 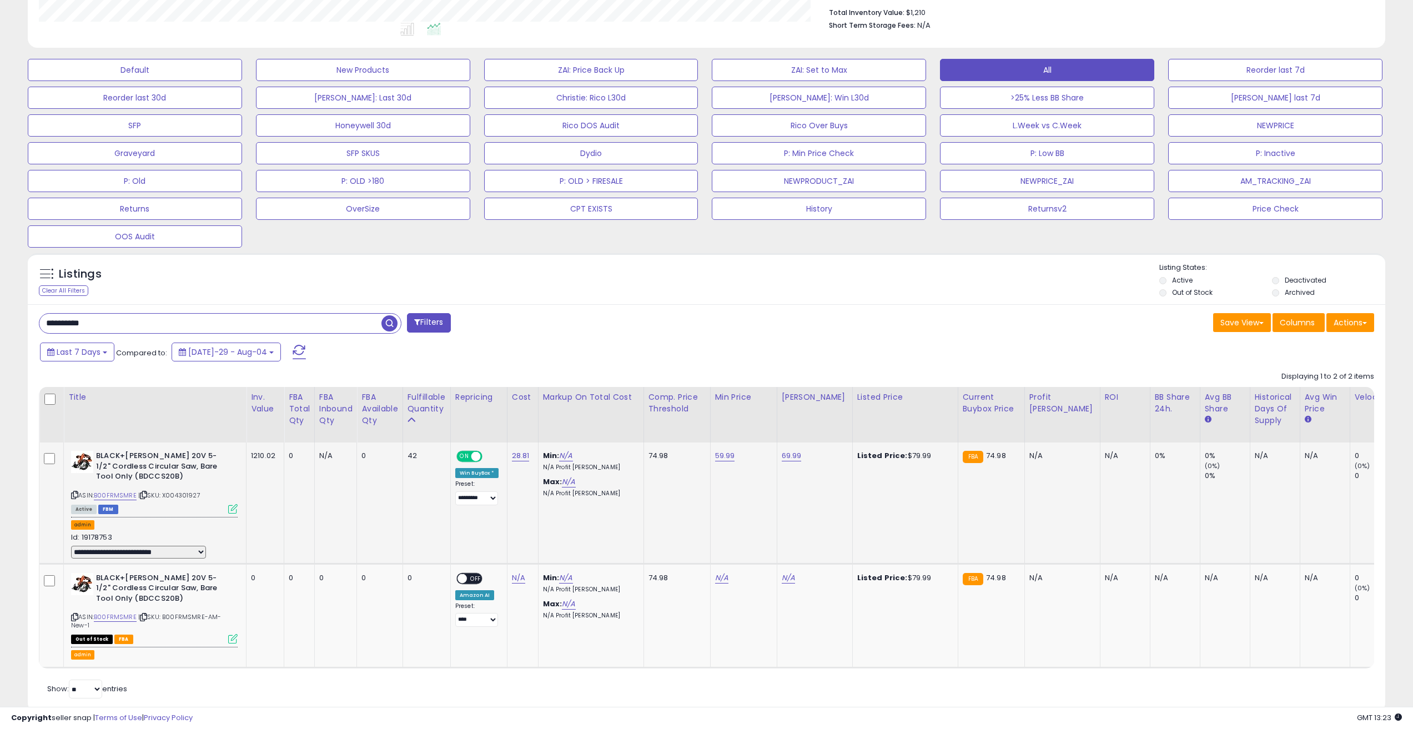 I want to click on div: $79.99, so click(x=903, y=456).